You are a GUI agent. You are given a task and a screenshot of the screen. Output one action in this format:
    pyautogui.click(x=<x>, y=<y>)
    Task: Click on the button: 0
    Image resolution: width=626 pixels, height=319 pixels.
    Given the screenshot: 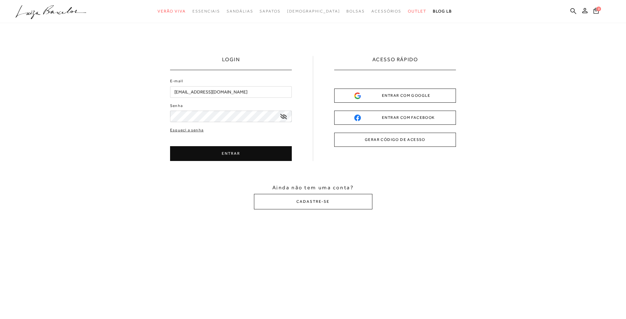 What is the action you would take?
    pyautogui.click(x=596, y=12)
    